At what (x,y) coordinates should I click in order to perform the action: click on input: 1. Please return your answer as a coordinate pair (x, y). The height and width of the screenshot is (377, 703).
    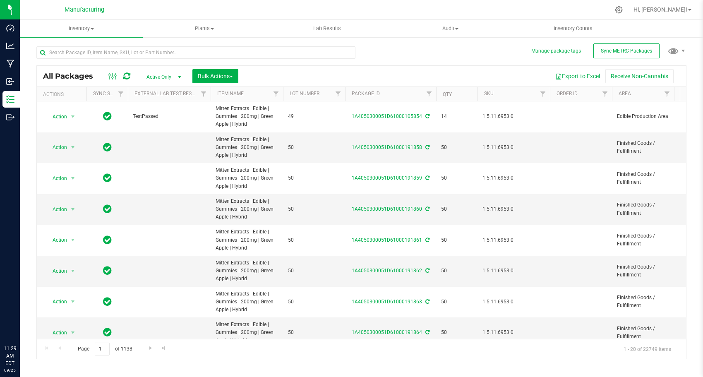
    Looking at the image, I should click on (102, 349).